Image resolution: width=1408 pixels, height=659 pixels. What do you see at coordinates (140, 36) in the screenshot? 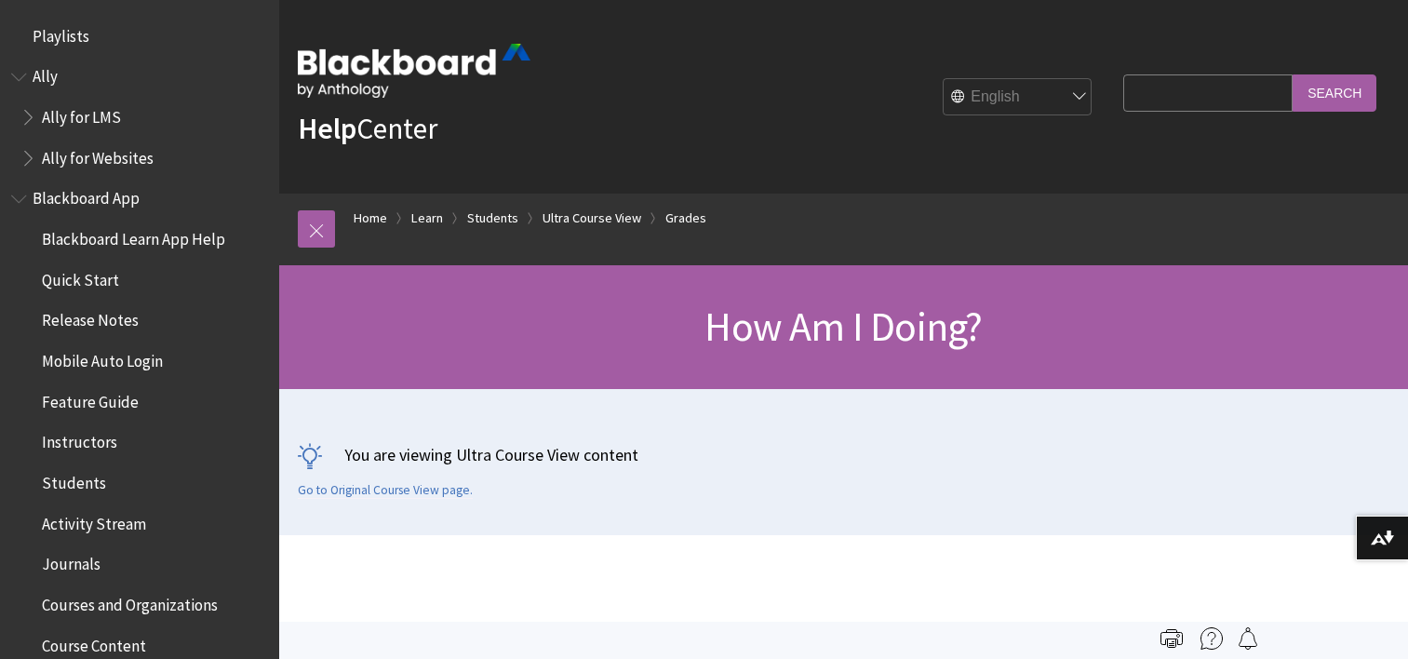
I see `nav: Book outline for Playlists` at bounding box center [140, 36].